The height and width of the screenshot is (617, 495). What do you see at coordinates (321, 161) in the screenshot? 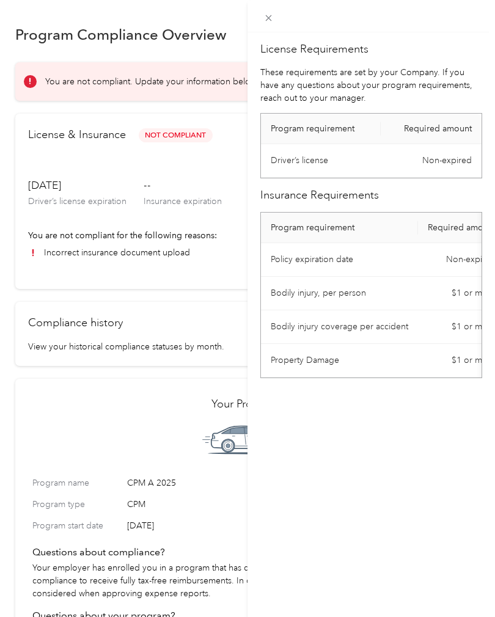
I see `td: Driver’s license` at bounding box center [321, 161].